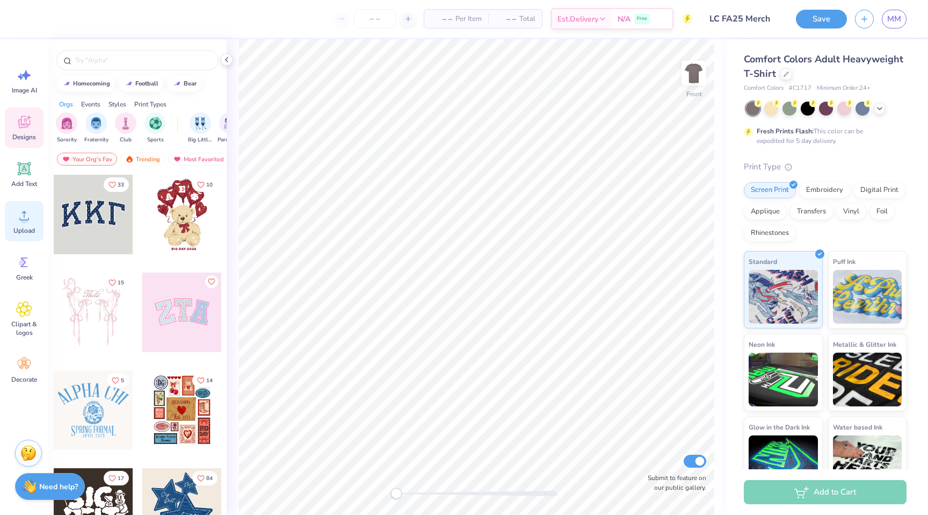 The height and width of the screenshot is (515, 928). Describe the element at coordinates (122, 380) in the screenshot. I see `span: 5` at that location.